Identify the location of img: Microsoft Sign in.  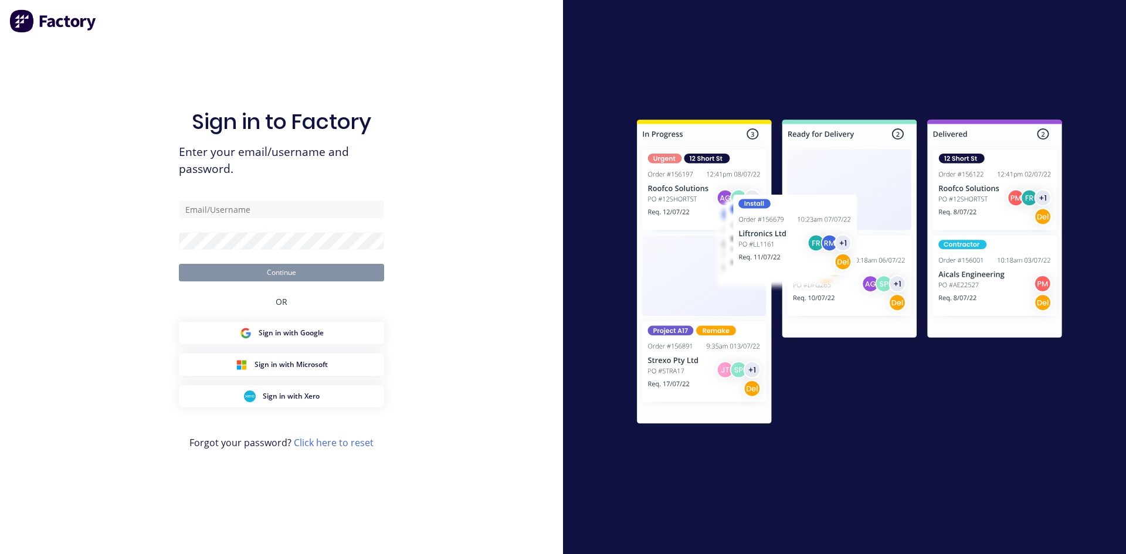
(242, 365).